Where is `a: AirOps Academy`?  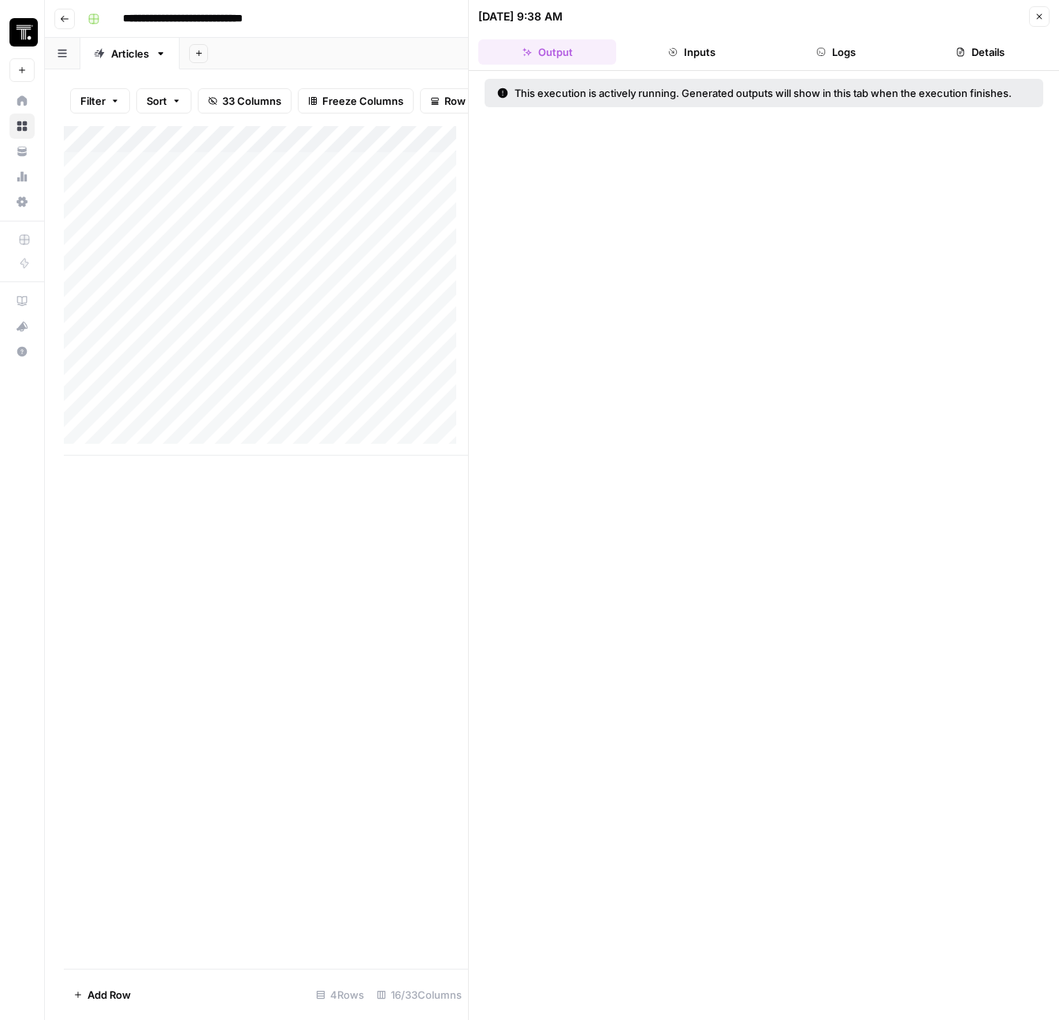 a: AirOps Academy is located at coordinates (22, 301).